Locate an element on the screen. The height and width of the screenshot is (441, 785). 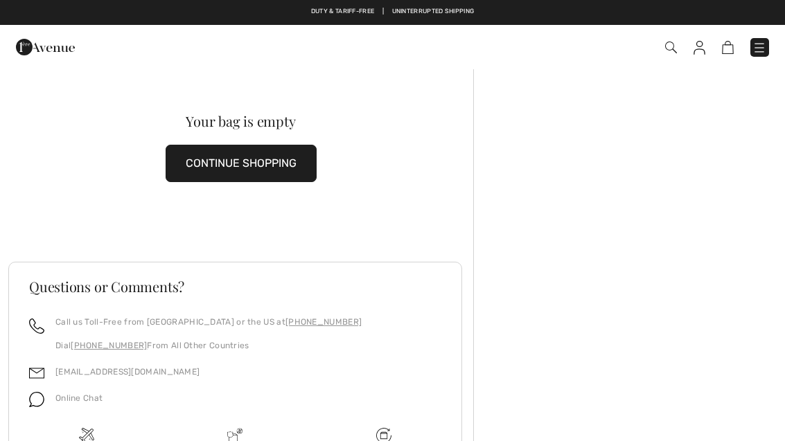
button: CONTINUE SHOPPING is located at coordinates (241, 164).